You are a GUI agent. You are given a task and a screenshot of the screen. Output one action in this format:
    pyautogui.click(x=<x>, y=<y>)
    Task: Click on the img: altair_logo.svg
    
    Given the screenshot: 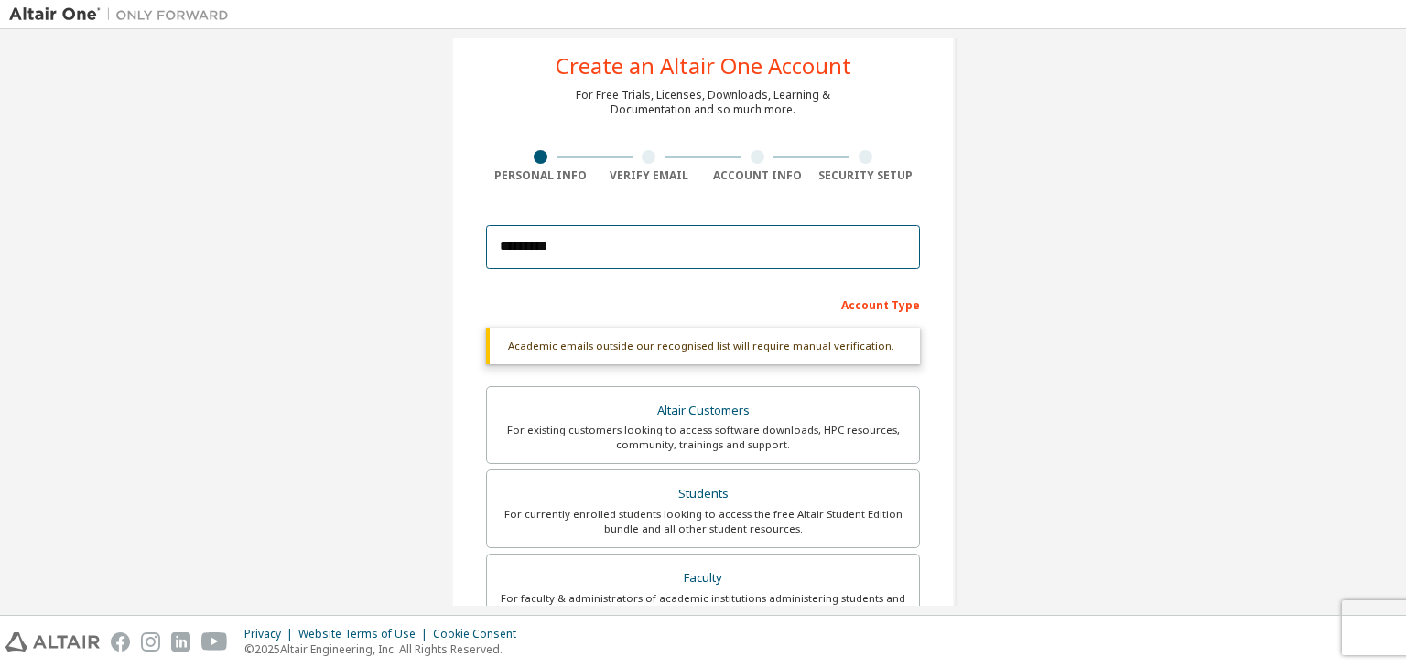 What is the action you would take?
    pyautogui.click(x=52, y=642)
    